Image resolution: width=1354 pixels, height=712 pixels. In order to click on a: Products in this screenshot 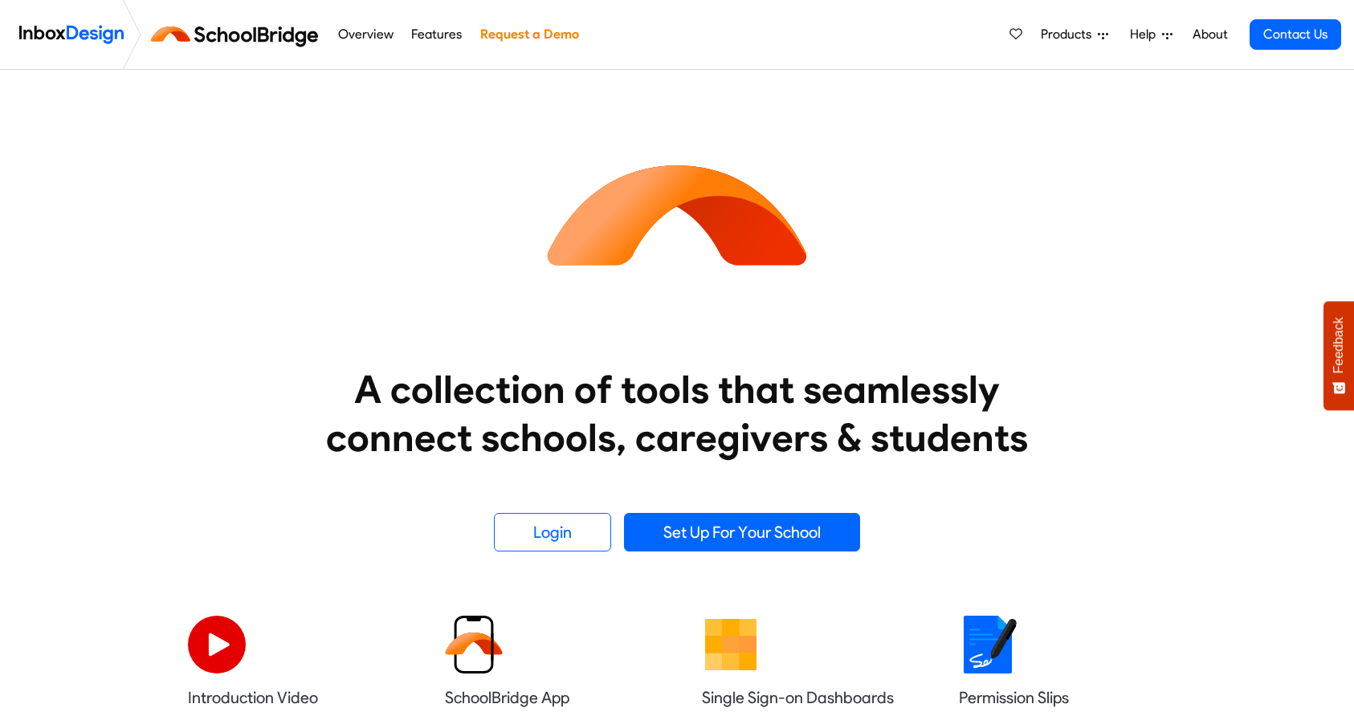, I will do `click(1074, 35)`.